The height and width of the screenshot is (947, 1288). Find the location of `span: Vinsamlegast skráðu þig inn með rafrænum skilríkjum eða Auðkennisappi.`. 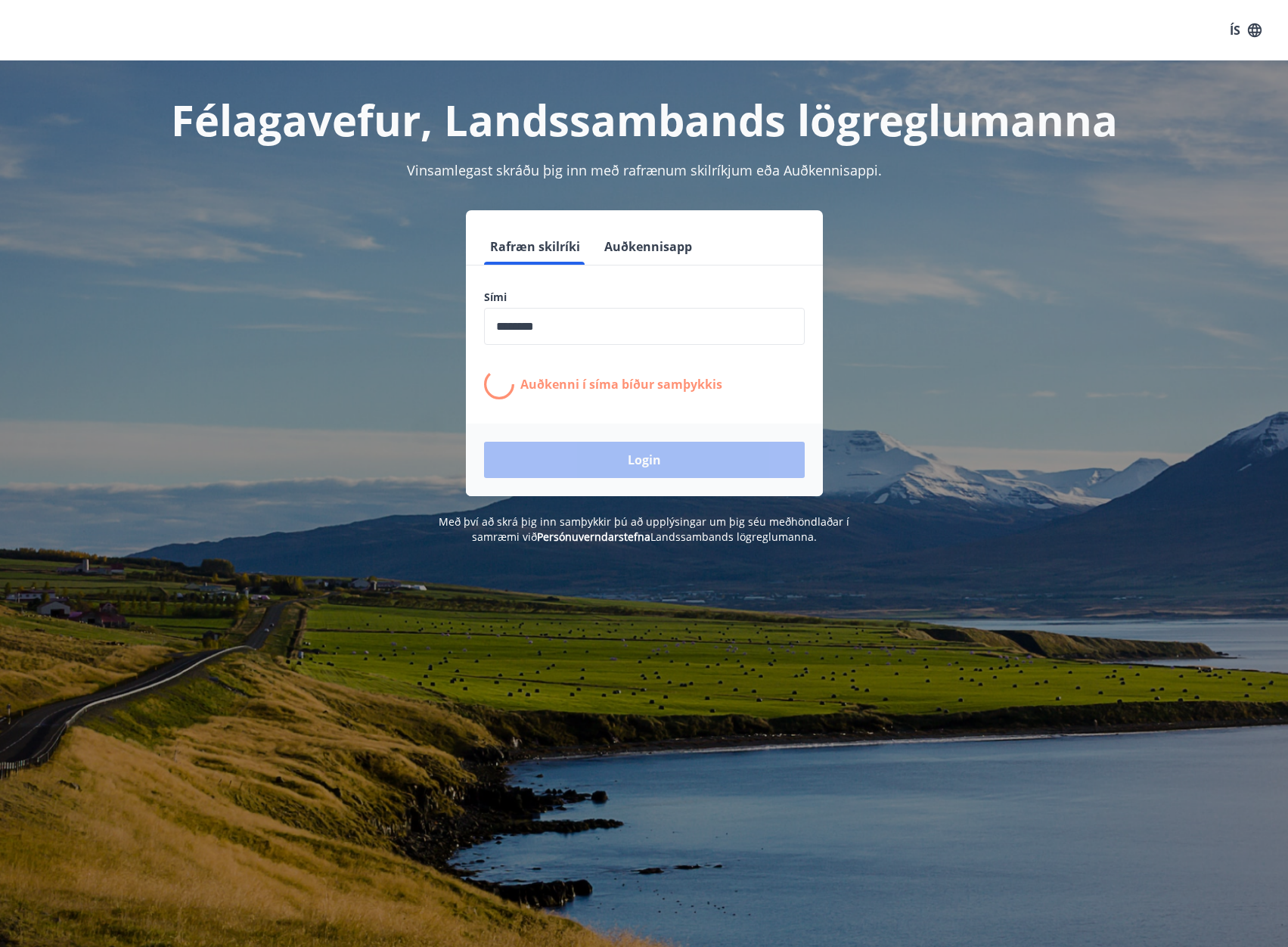

span: Vinsamlegast skráðu þig inn með rafrænum skilríkjum eða Auðkennisappi. is located at coordinates (644, 171).